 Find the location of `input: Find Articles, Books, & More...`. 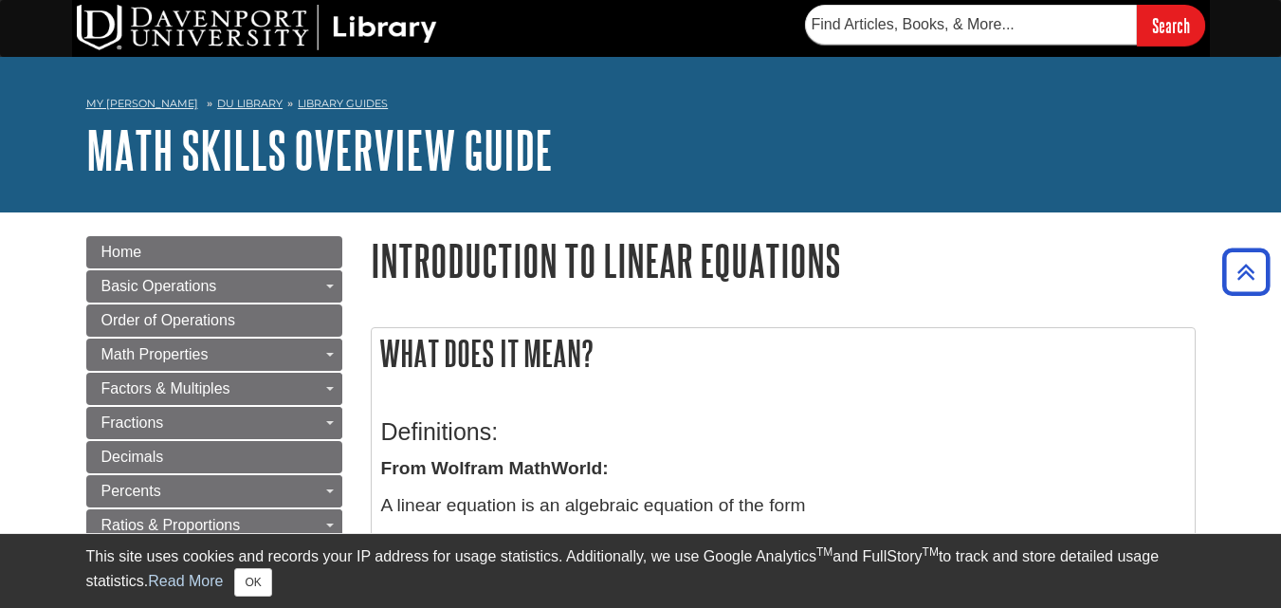

input: Find Articles, Books, & More... is located at coordinates (971, 25).